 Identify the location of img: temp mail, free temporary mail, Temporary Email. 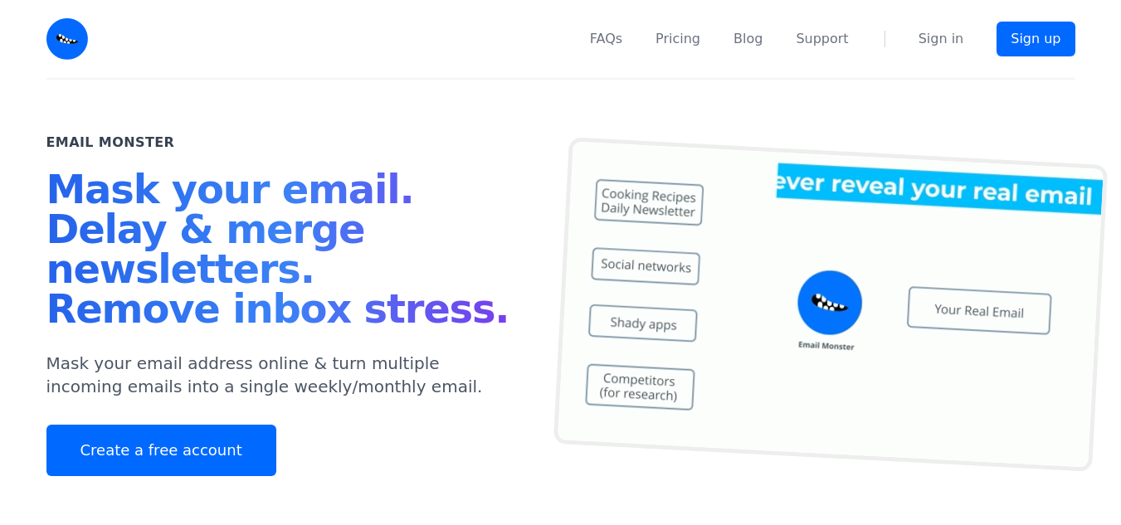
(830, 305).